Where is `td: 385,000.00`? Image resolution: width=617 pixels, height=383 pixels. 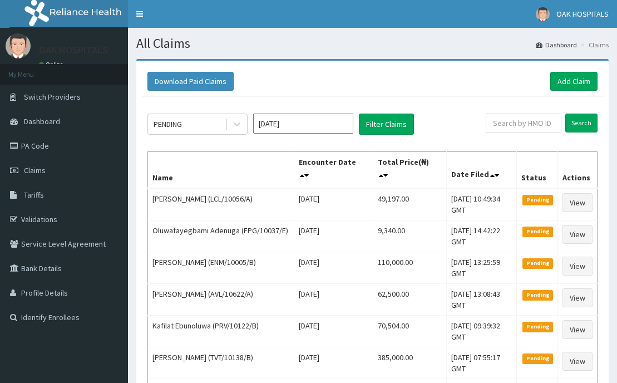
td: 385,000.00 is located at coordinates (410, 363).